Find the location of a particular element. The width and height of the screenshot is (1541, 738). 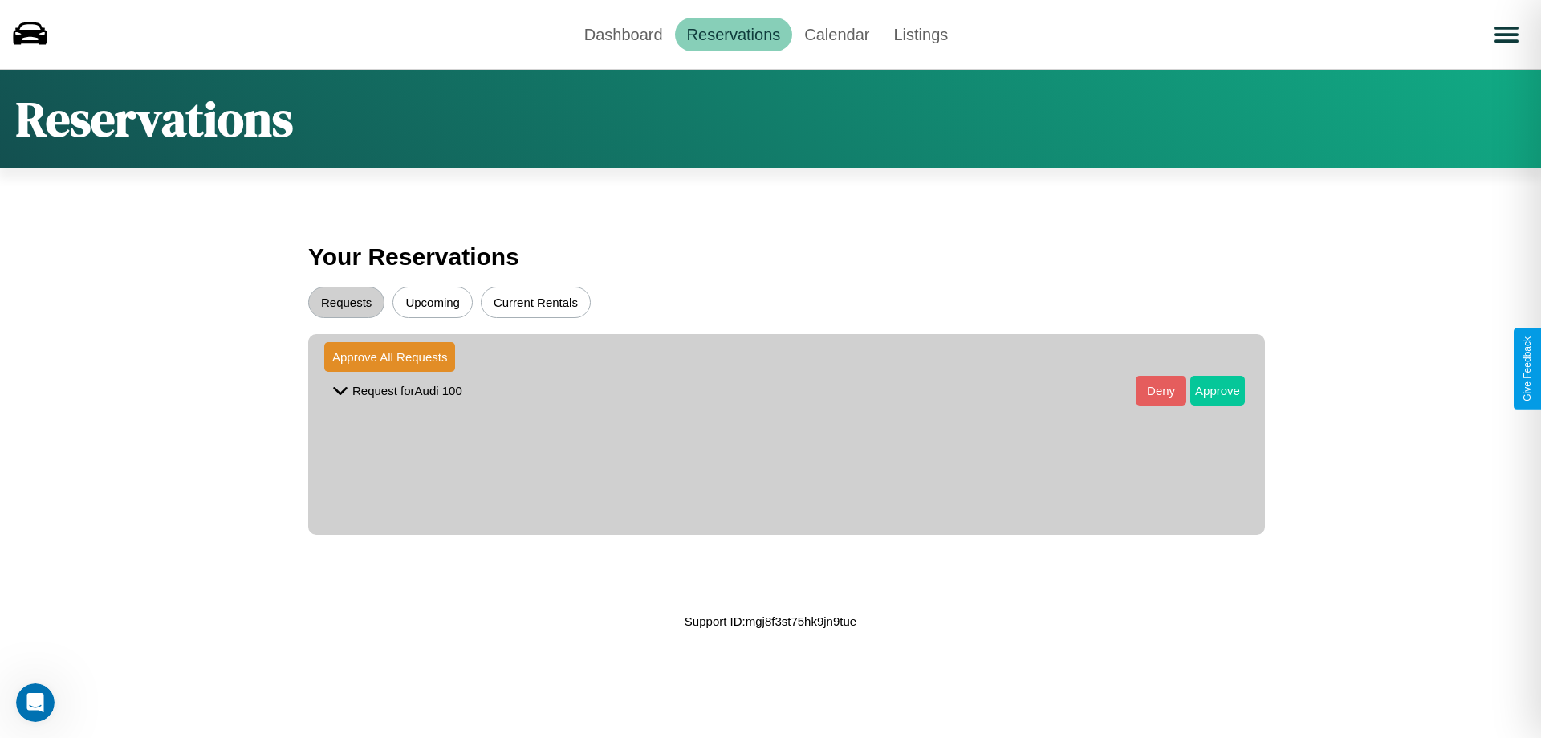

a: Reservations is located at coordinates (734, 35).